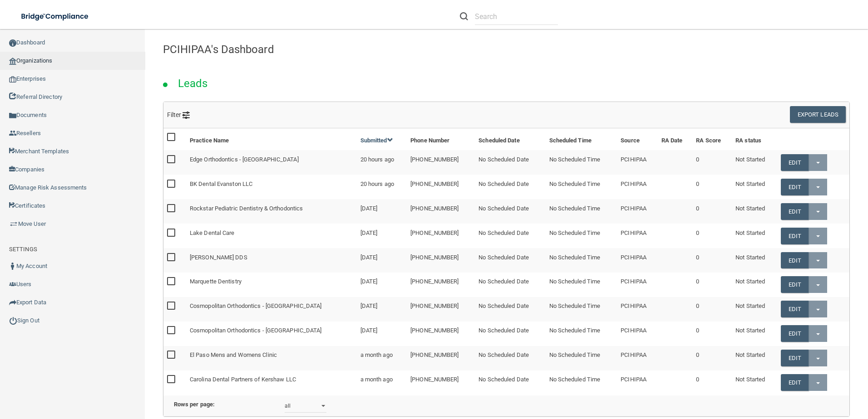  Describe the element at coordinates (271, 236) in the screenshot. I see `td: Lake Dental Care` at that location.